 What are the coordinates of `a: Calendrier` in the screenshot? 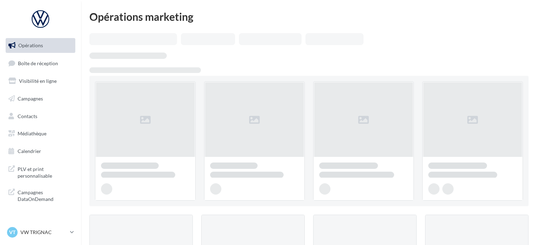 It's located at (40, 151).